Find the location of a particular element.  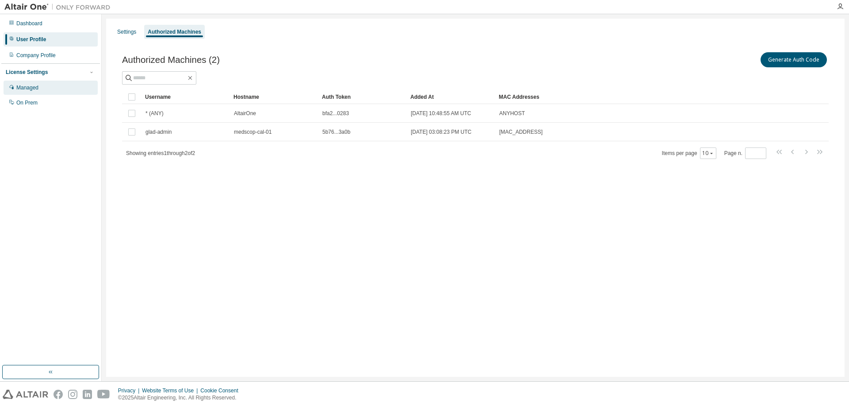

div: Managed is located at coordinates (27, 88).